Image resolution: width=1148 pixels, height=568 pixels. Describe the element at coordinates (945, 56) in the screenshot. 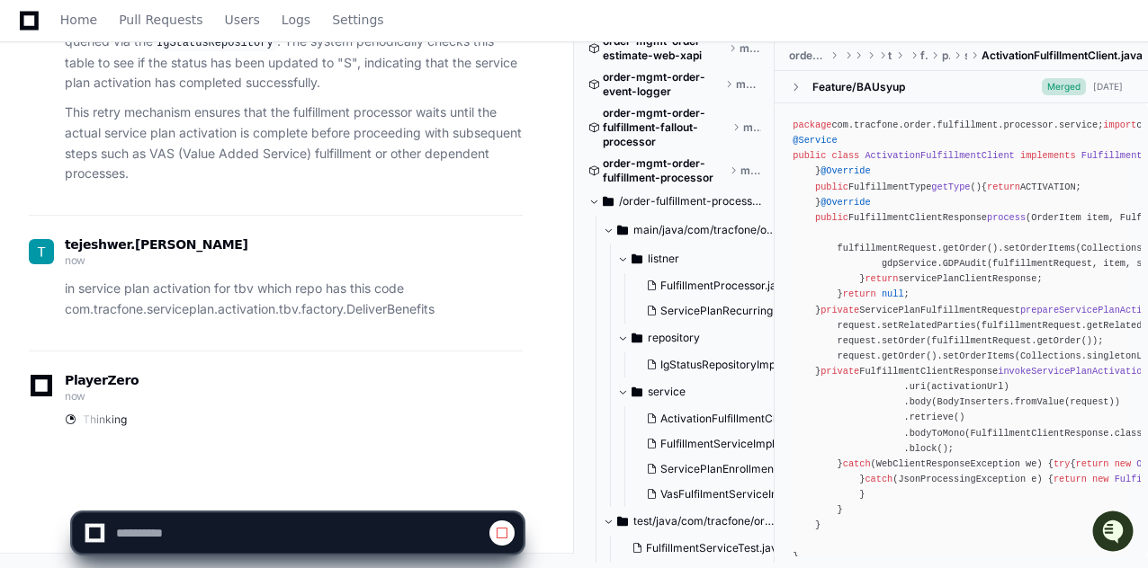

I see `span: processor` at that location.